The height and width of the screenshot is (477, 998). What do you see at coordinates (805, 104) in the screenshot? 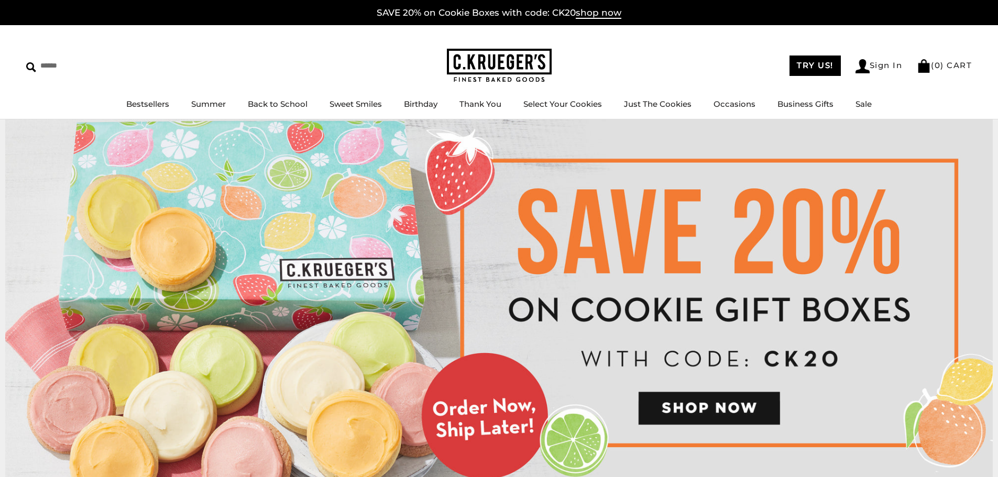
I see `a: Business Gifts` at bounding box center [805, 104].